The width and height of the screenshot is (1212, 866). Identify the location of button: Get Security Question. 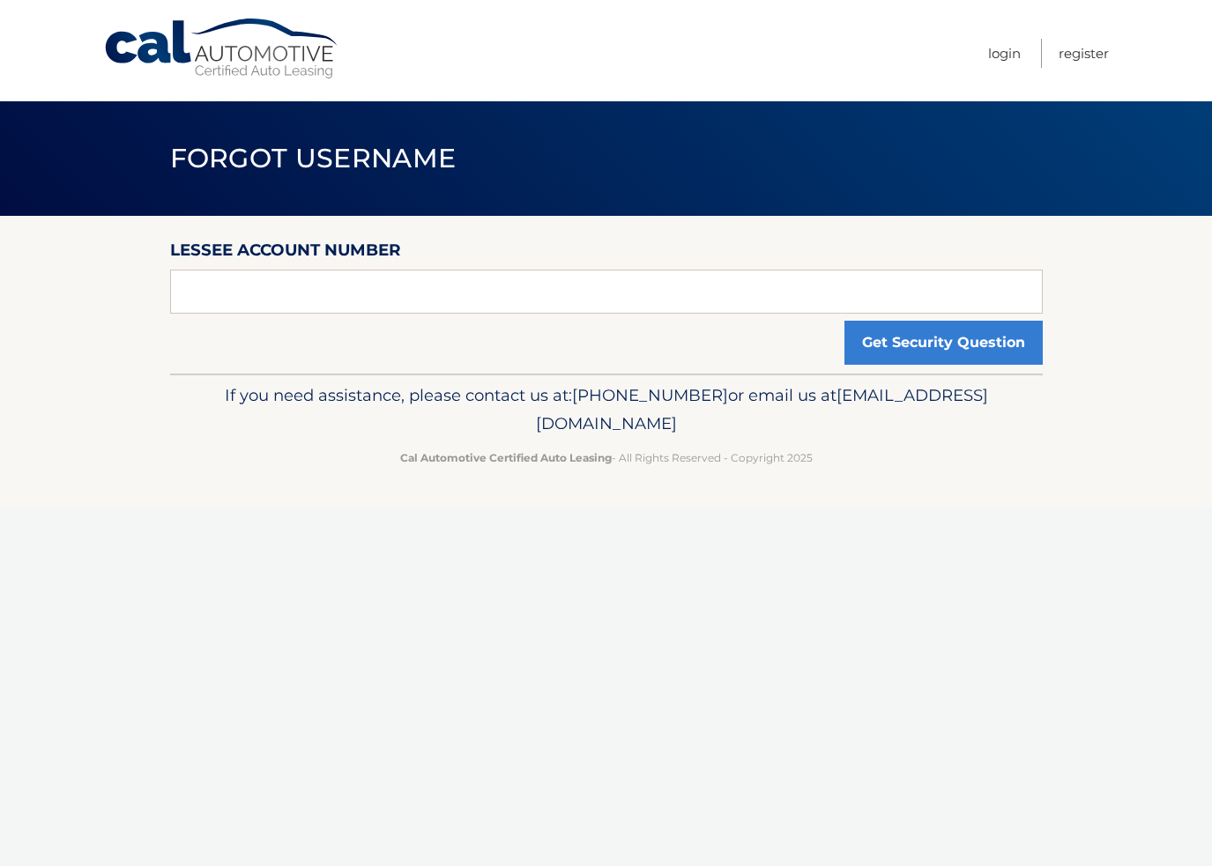
(943, 343).